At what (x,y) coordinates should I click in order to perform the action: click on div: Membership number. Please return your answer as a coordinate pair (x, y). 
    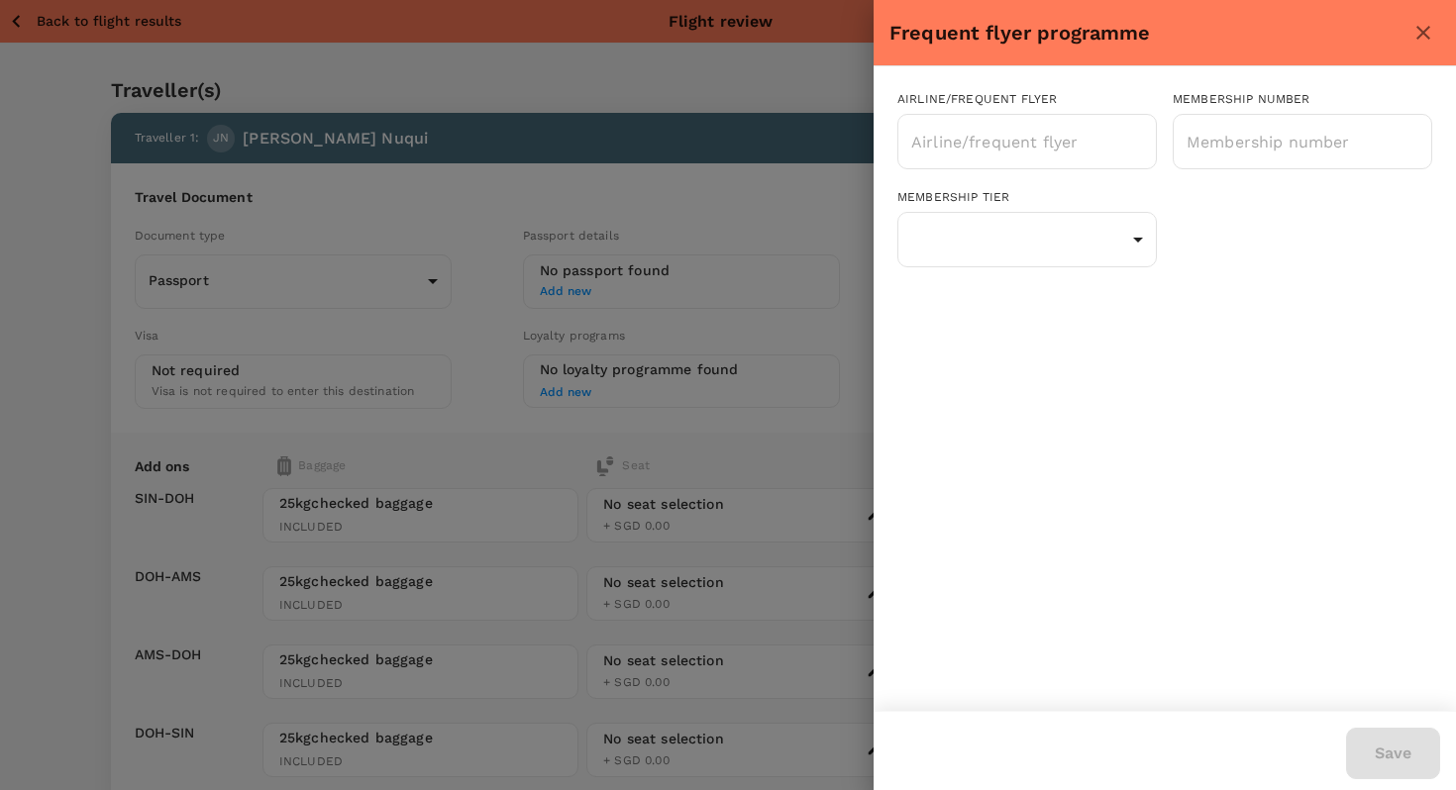
    Looking at the image, I should click on (1302, 100).